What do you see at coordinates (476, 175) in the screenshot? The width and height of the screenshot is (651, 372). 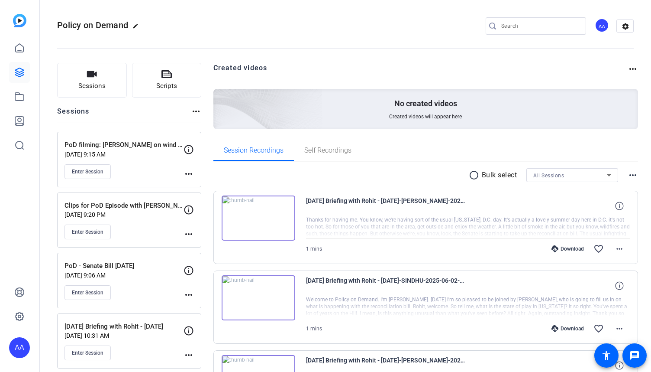 I see `mat-icon: radio_button_unchecked` at bounding box center [476, 175].